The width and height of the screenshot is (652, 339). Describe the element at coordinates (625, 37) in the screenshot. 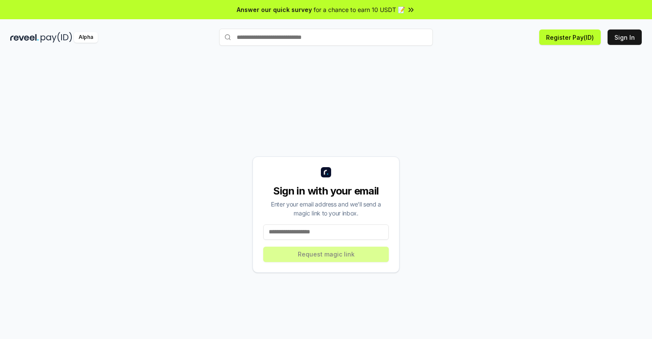

I see `button: Sign In` at that location.